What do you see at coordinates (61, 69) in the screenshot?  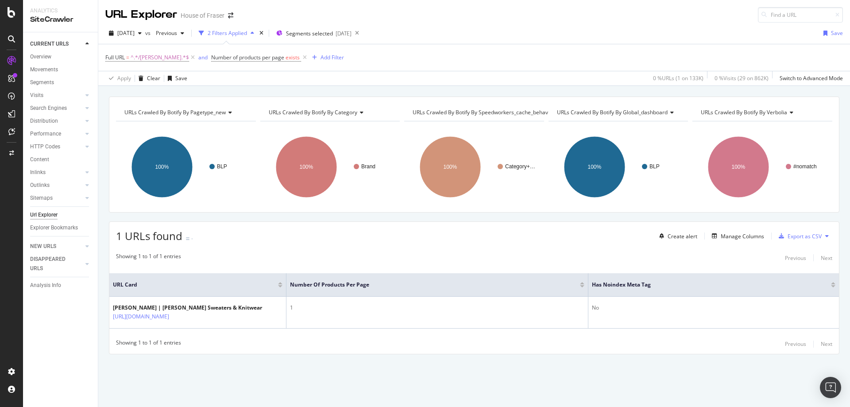 I see `a: Movements` at bounding box center [61, 69].